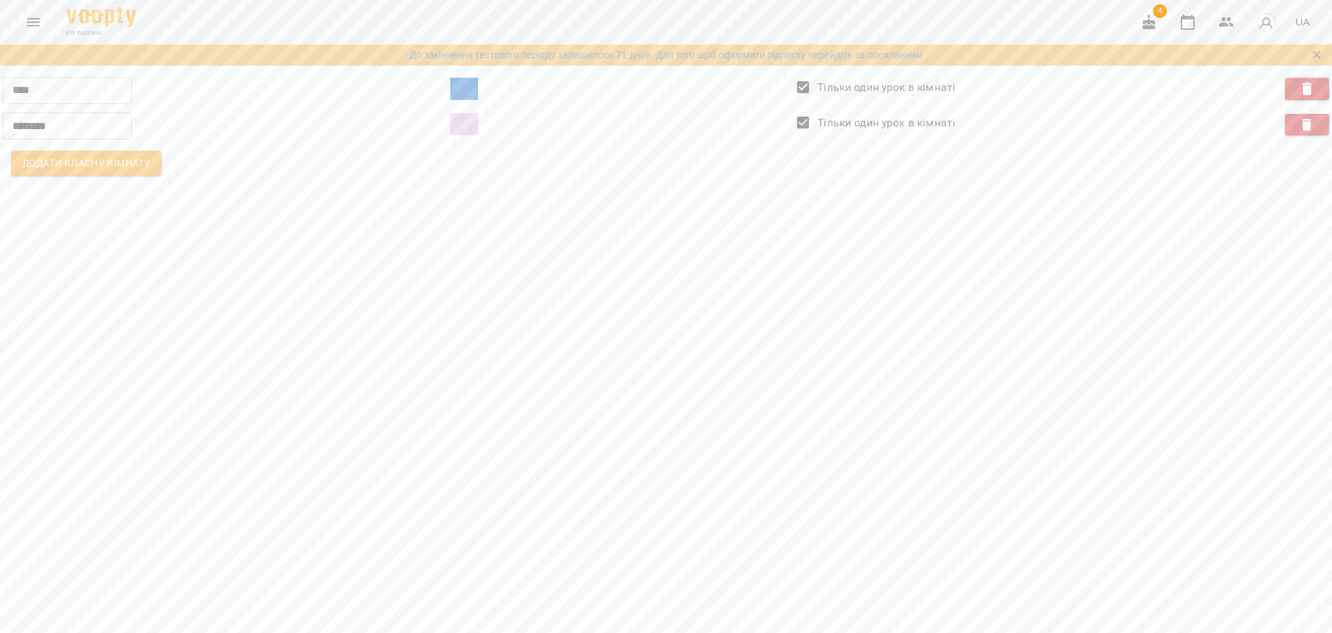 The image size is (1332, 633). What do you see at coordinates (1302, 22) in the screenshot?
I see `span: UA` at bounding box center [1302, 22].